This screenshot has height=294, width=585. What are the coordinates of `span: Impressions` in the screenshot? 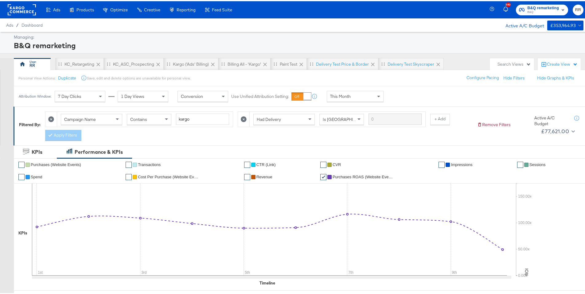 It's located at (462, 163).